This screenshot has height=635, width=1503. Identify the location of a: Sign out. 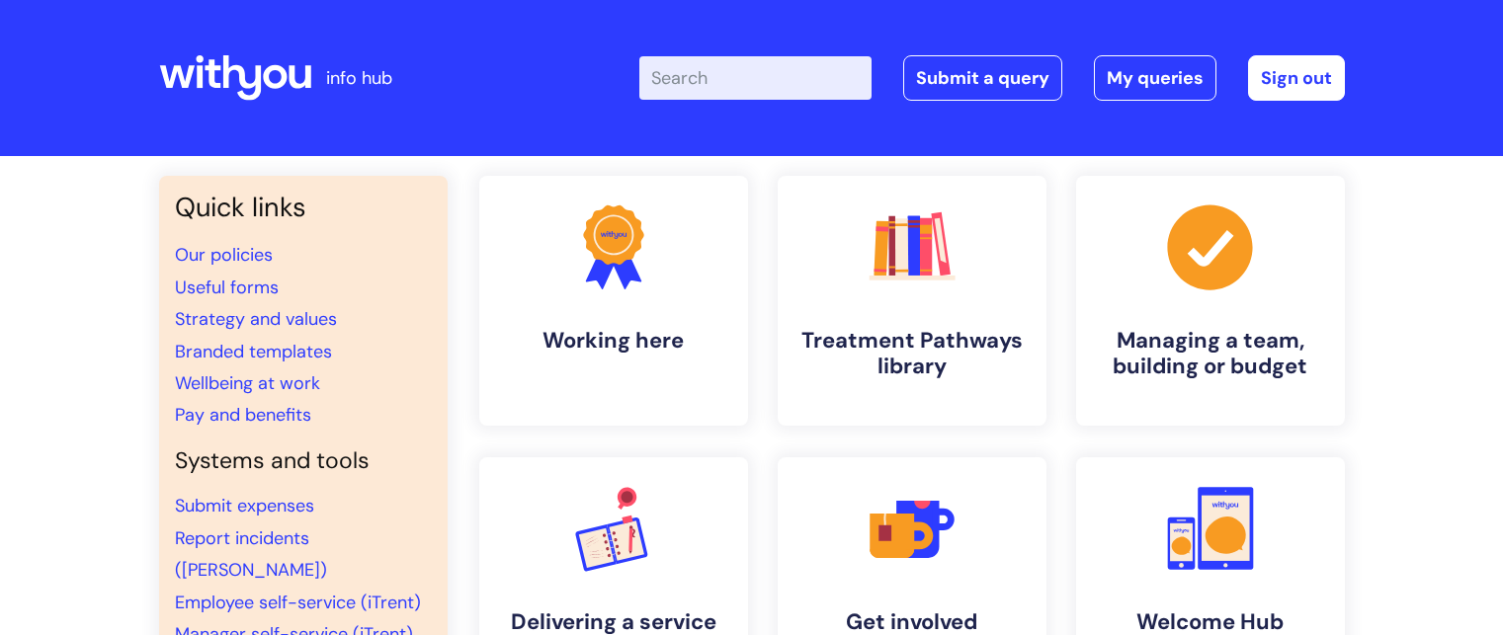
(1296, 78).